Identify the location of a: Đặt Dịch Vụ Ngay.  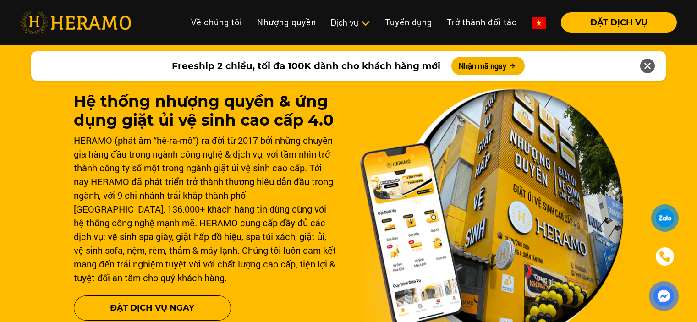
(152, 308).